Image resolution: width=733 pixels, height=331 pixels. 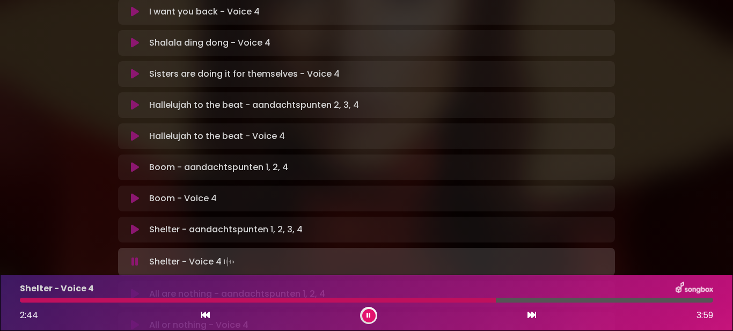 What do you see at coordinates (695, 289) in the screenshot?
I see `img: songbox-logo-white.png` at bounding box center [695, 289].